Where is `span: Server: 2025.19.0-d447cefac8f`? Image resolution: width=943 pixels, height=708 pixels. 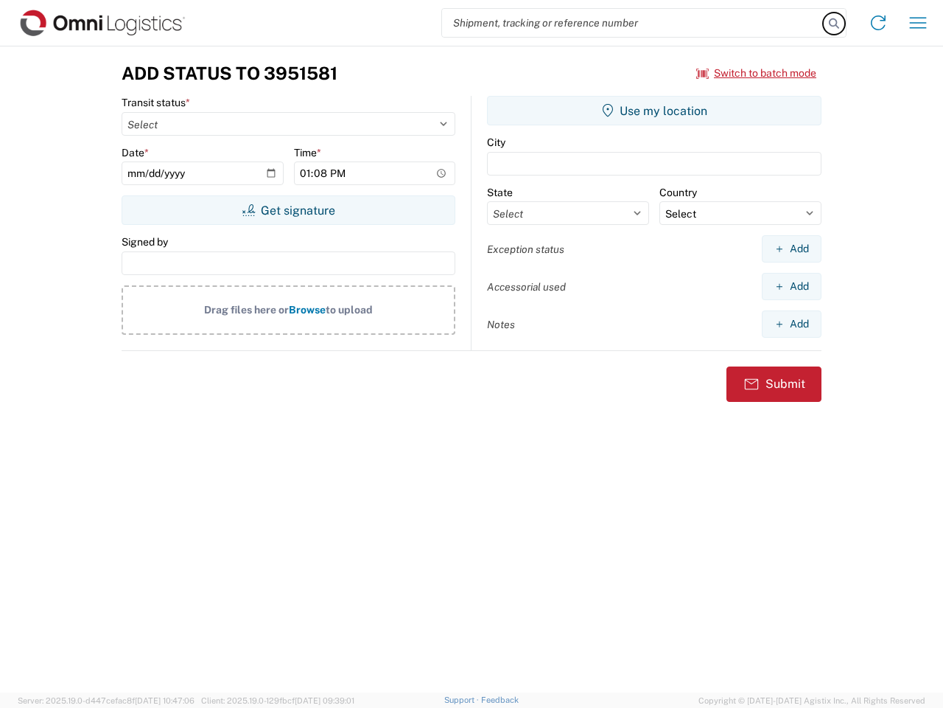
span: Server: 2025.19.0-d447cefac8f is located at coordinates (106, 700).